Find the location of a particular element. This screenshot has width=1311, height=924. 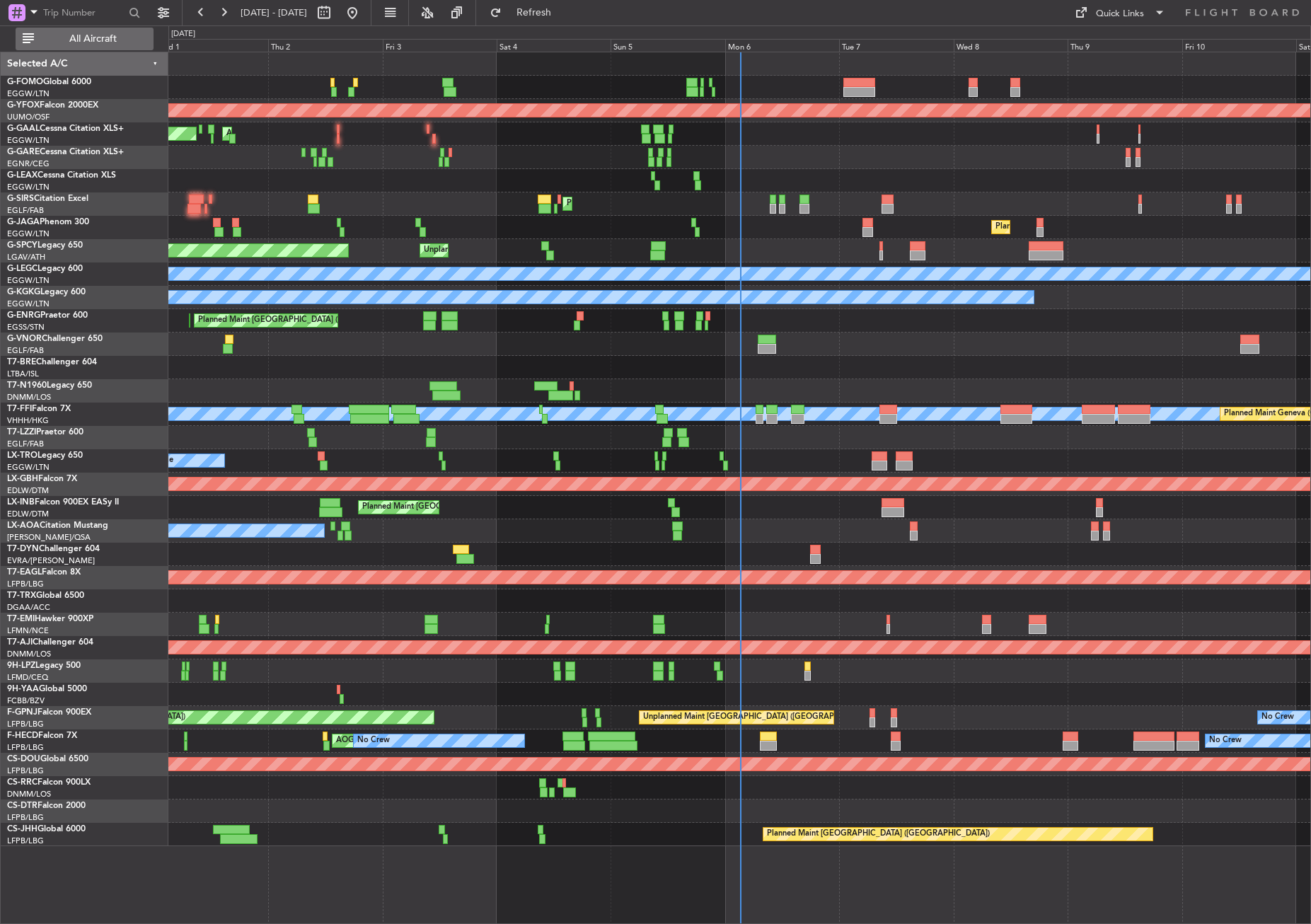

span: G-LEAX is located at coordinates (22, 176).